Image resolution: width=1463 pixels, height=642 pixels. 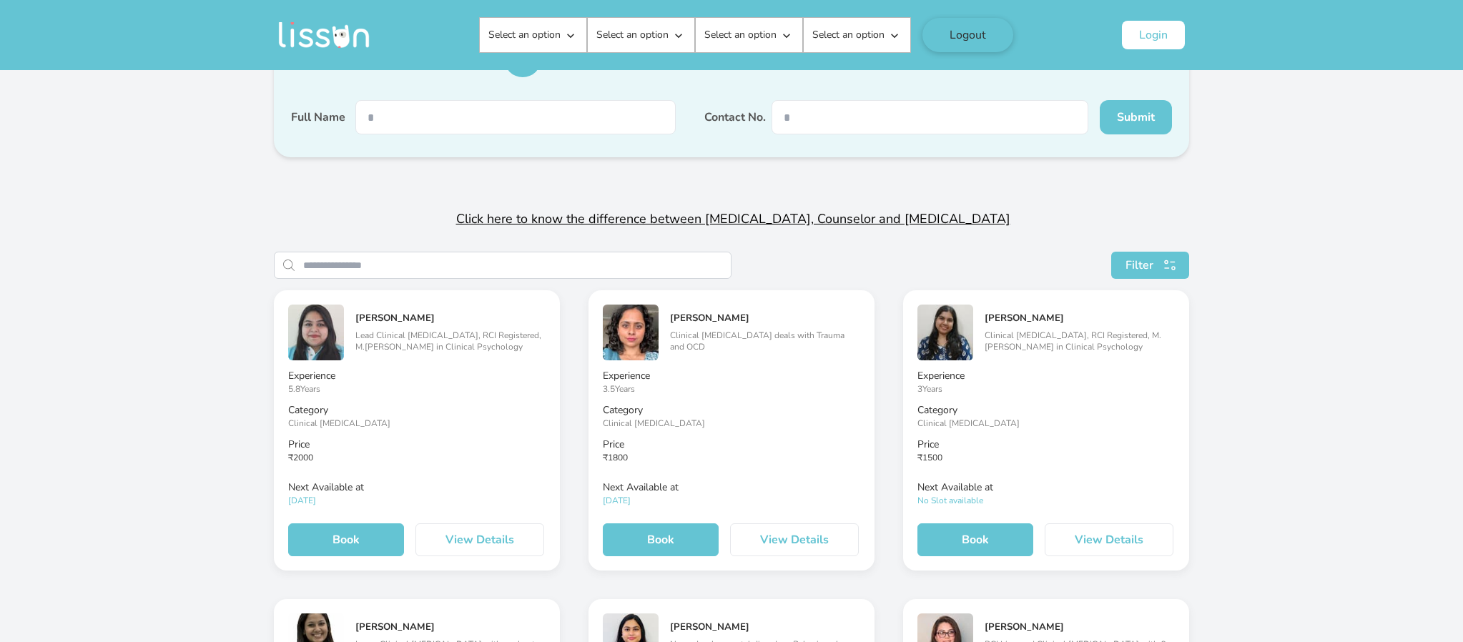 I want to click on span: Filter, so click(x=1139, y=265).